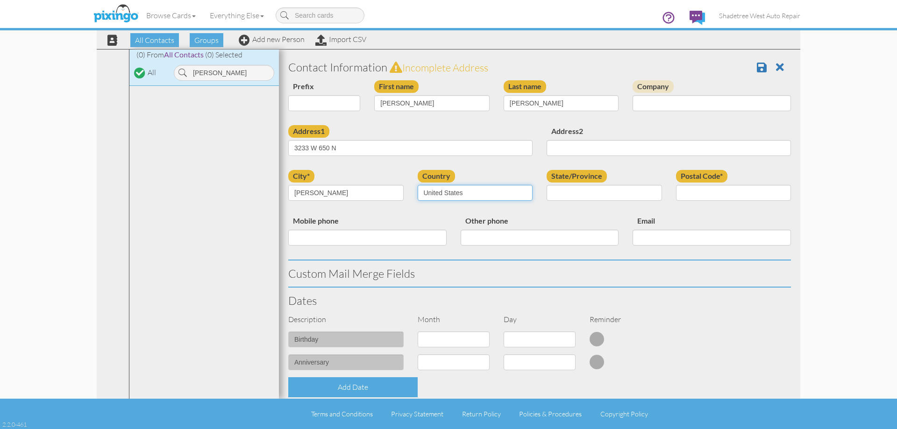 The image size is (897, 429). I want to click on a: Shadetree West Auto Repair, so click(760, 15).